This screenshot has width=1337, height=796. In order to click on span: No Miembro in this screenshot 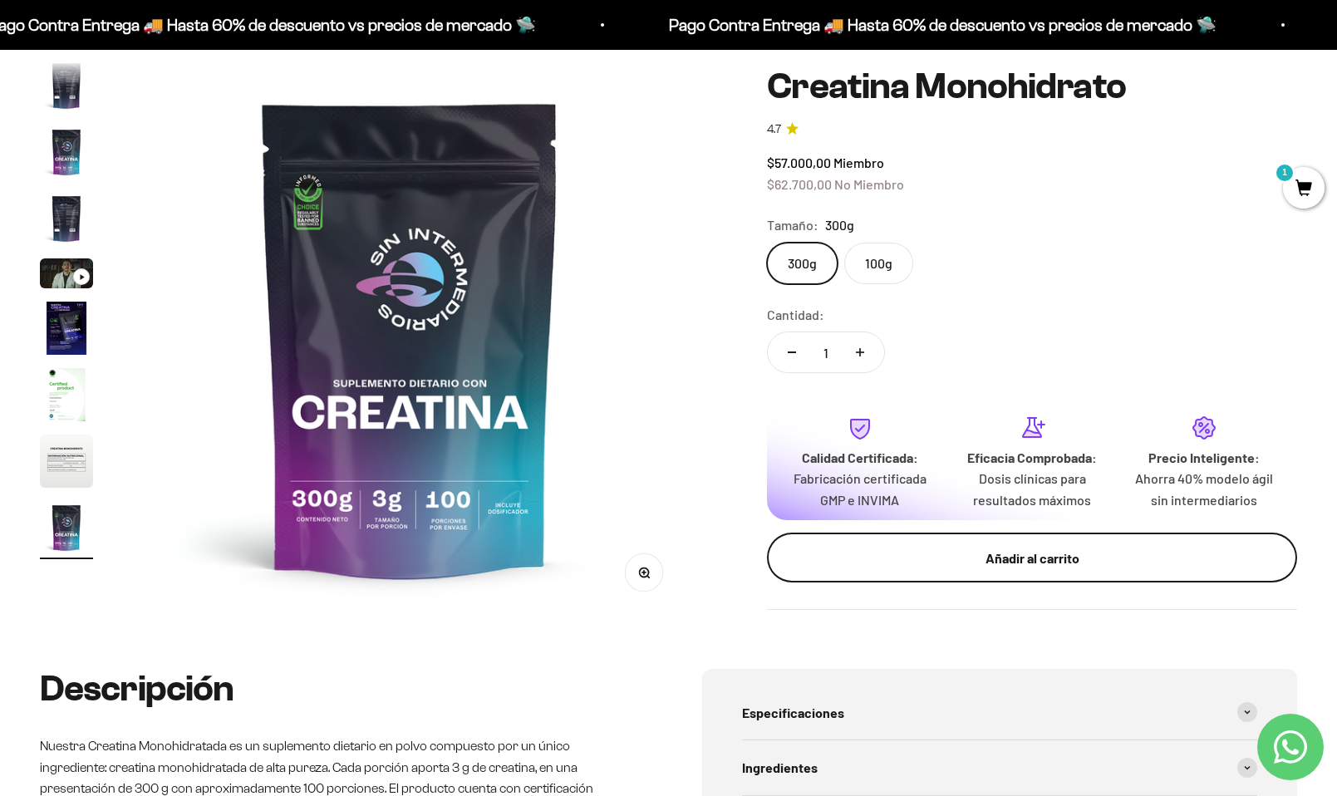, I will do `click(869, 183)`.